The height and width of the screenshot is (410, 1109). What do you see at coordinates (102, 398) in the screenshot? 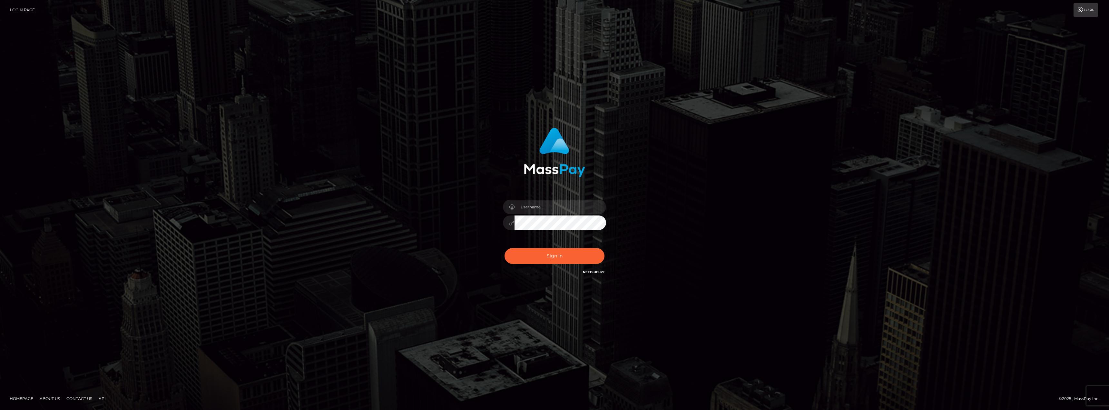
I see `a: API` at bounding box center [102, 398].